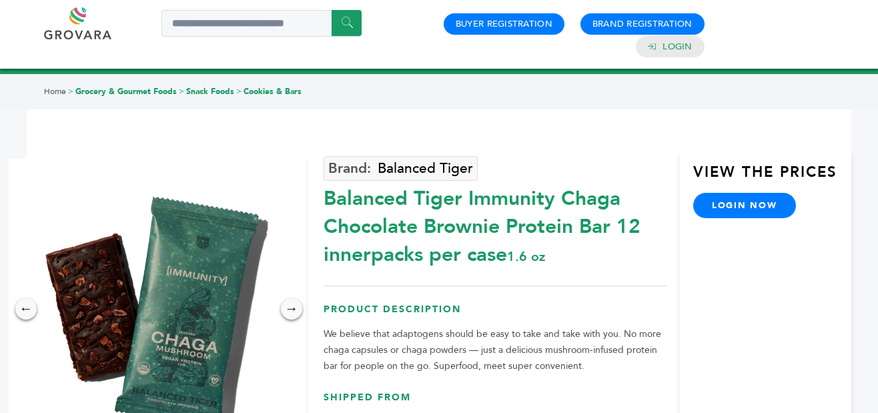 The image size is (878, 413). I want to click on a: Grocery & Gourmet Foods, so click(126, 91).